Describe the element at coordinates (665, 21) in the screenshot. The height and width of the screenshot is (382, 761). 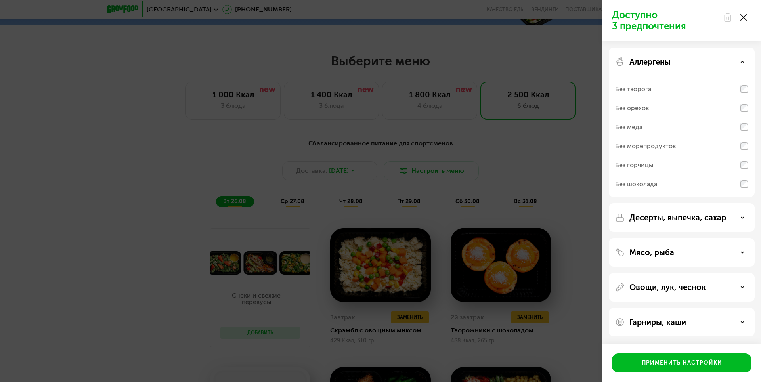
I see `p: Доступно 3 предпочтения` at that location.